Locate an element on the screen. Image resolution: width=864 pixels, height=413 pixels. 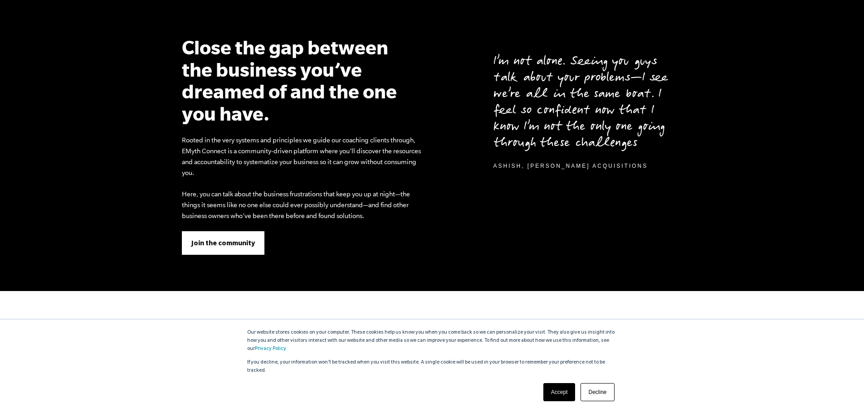
p: If you decline, your information won’t be tracked when you visit this website. A single cookie wi... is located at coordinates (432, 367).